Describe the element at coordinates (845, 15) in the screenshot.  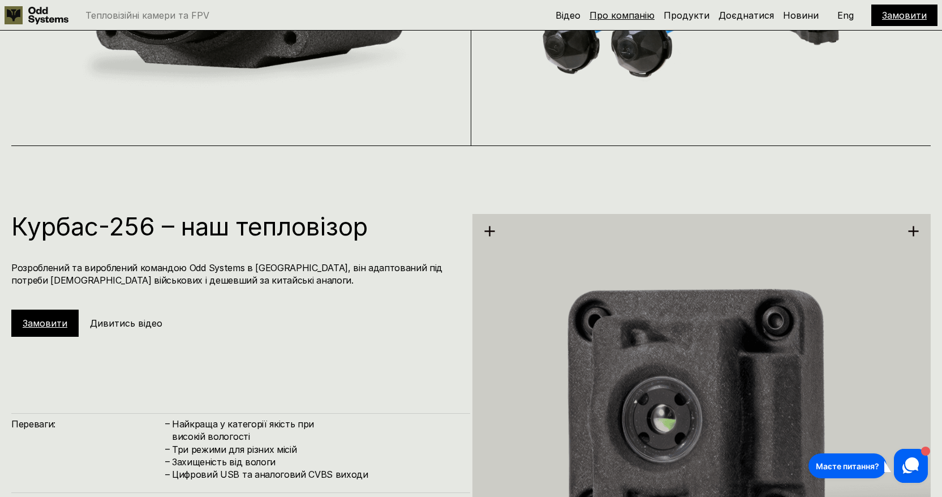
I see `p: Eng` at that location.